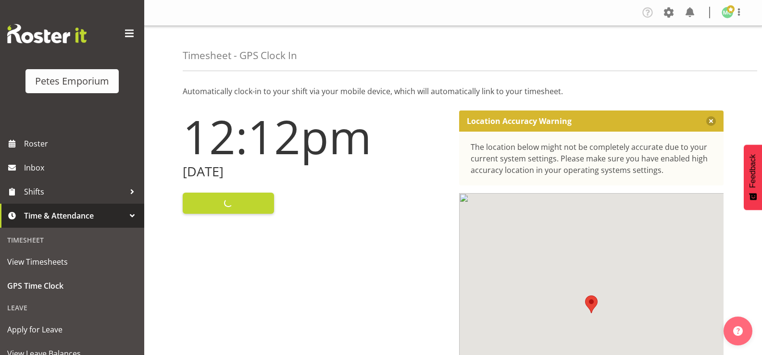 This screenshot has width=762, height=355. Describe the element at coordinates (592, 159) in the screenshot. I see `div: The location below might not be completely accurate due to your current system settings. Please m...` at that location.